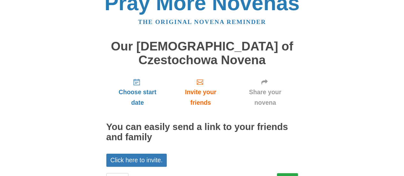 The width and height of the screenshot is (404, 176). I want to click on a: Choose start date, so click(138, 92).